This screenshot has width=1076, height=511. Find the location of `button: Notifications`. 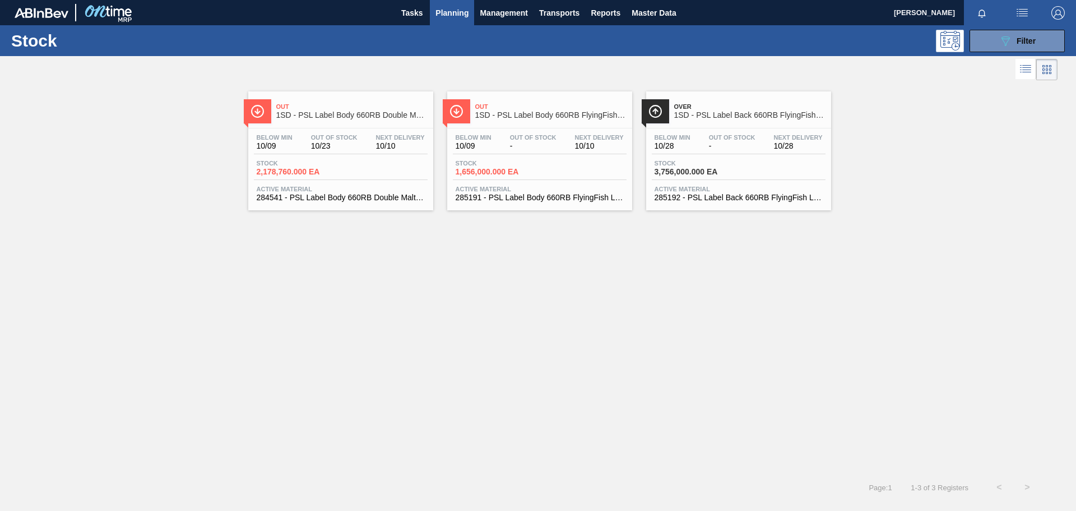

button: Notifications is located at coordinates (982, 13).